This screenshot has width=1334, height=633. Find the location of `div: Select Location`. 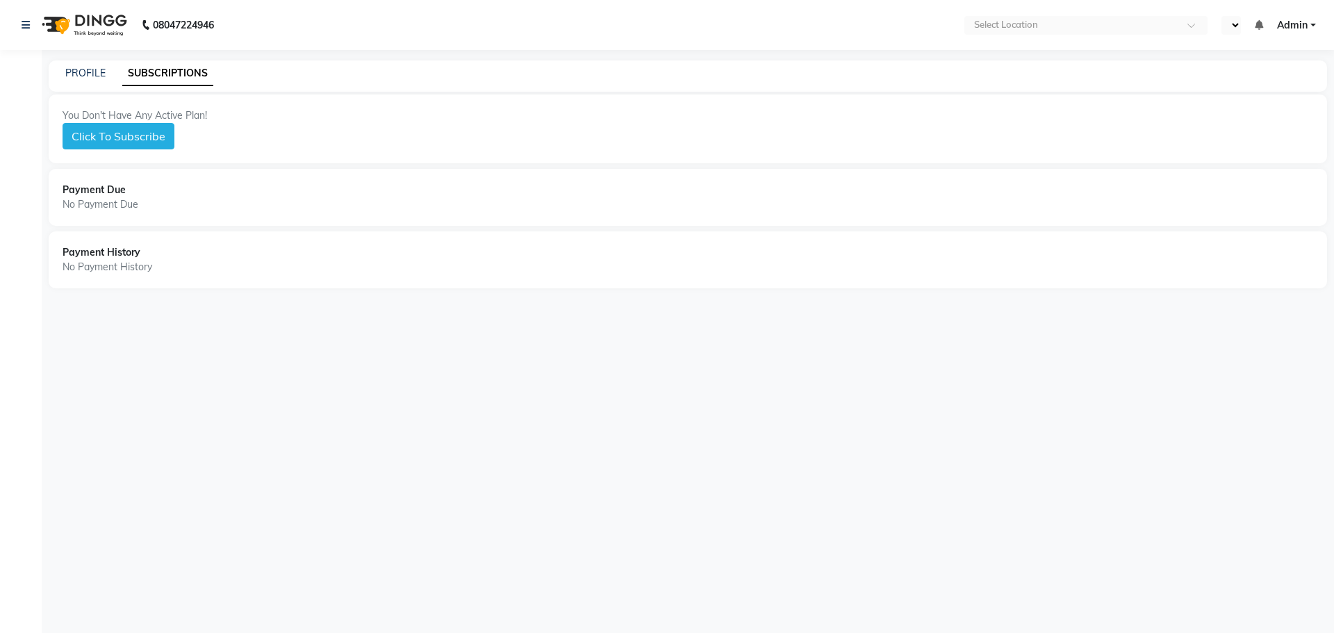

div: Select Location is located at coordinates (1006, 25).